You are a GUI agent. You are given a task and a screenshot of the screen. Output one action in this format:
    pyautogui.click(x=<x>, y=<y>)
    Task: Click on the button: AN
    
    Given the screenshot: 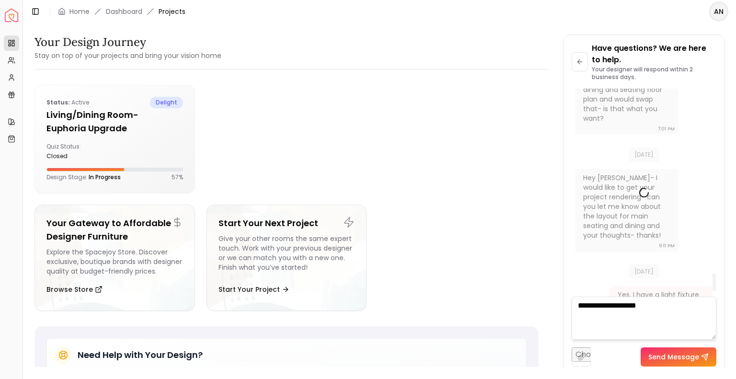 What is the action you would take?
    pyautogui.click(x=719, y=12)
    